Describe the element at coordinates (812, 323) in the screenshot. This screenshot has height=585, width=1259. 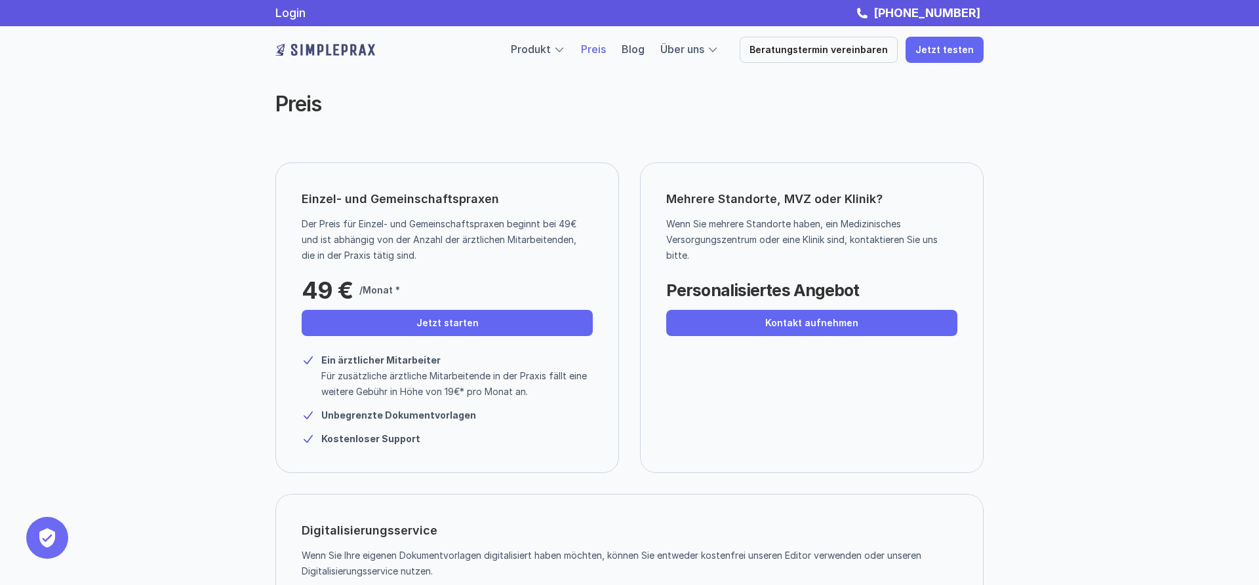
I see `a: Kontakt aufnehmen` at that location.